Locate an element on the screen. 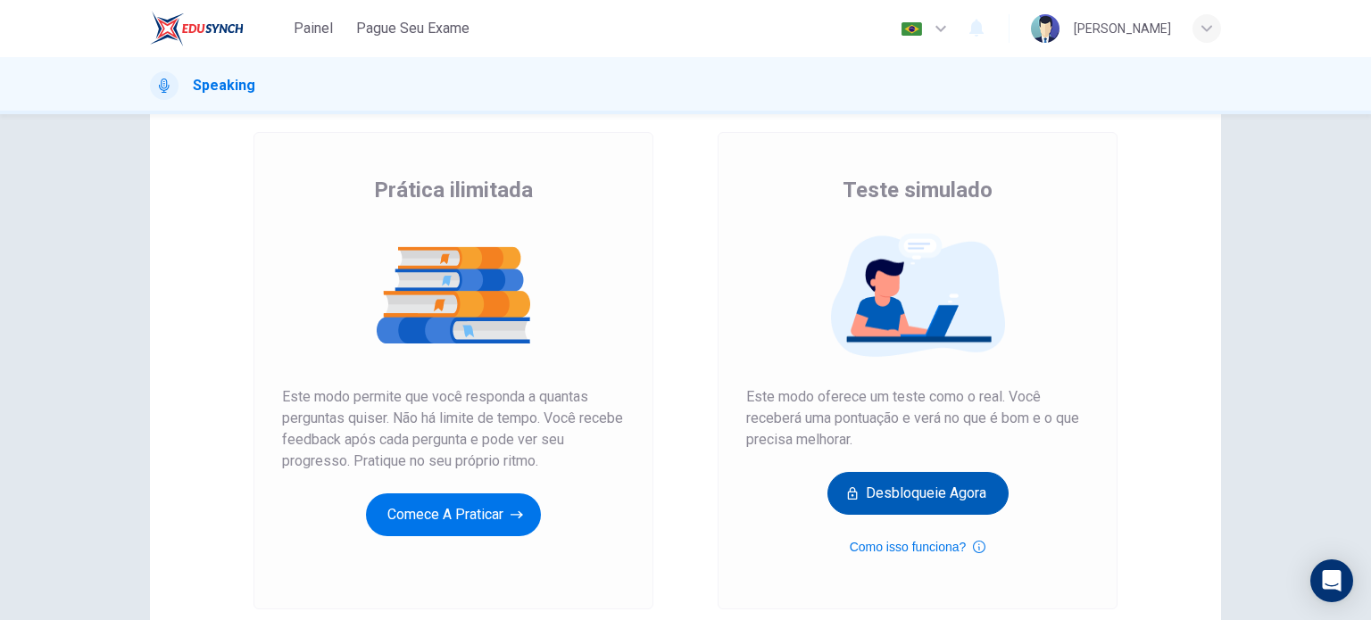  span: Prática ilimitada is located at coordinates (454, 190).